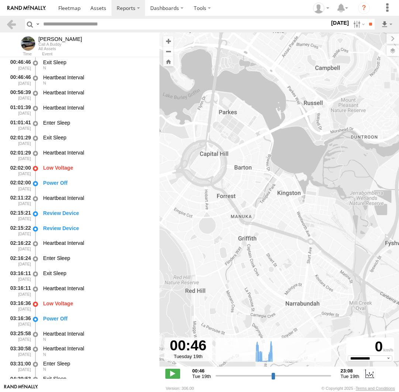  What do you see at coordinates (387, 24) in the screenshot?
I see `label: Export results as...` at bounding box center [387, 24].